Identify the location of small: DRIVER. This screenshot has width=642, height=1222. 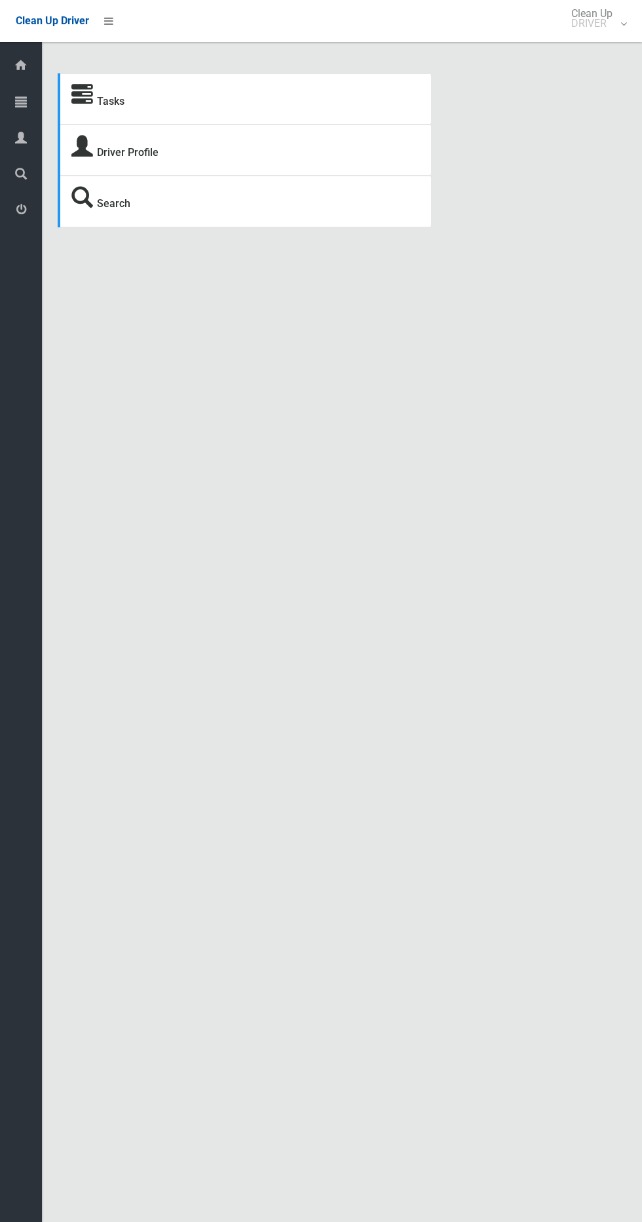
(592, 23).